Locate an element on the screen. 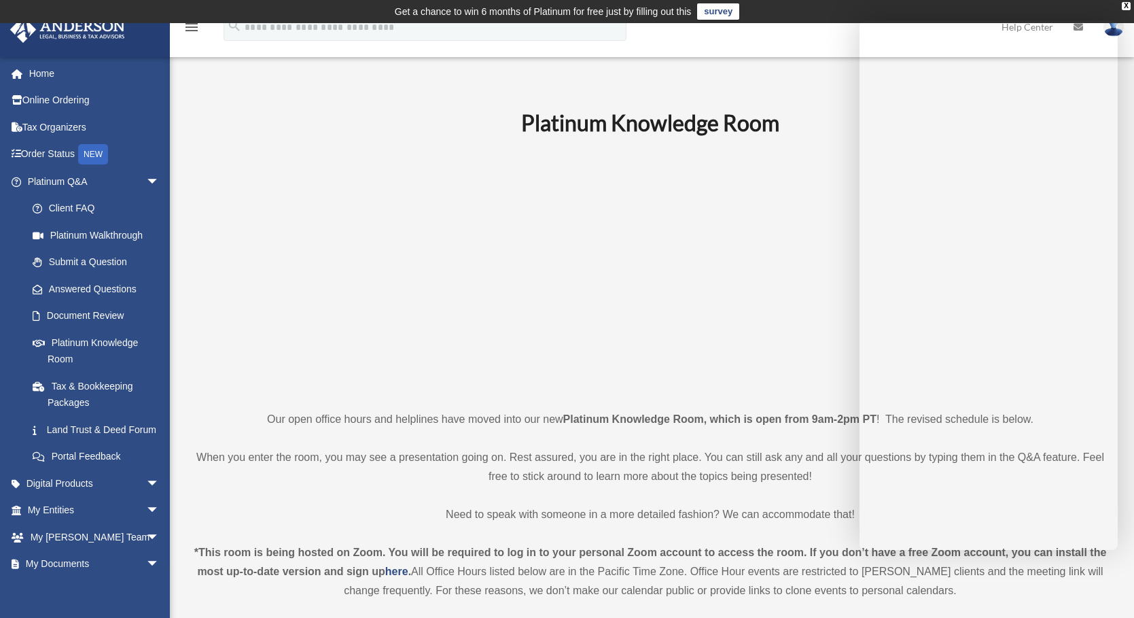 The image size is (1134, 618). a: Online Ordering is located at coordinates (94, 101).